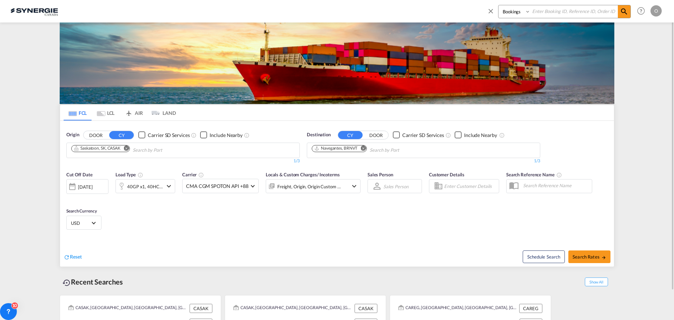 The image size is (674, 320). What do you see at coordinates (337, 63) in the screenshot?
I see `img: LCL+%26+FCL+BACKGROUND.png` at bounding box center [337, 63].